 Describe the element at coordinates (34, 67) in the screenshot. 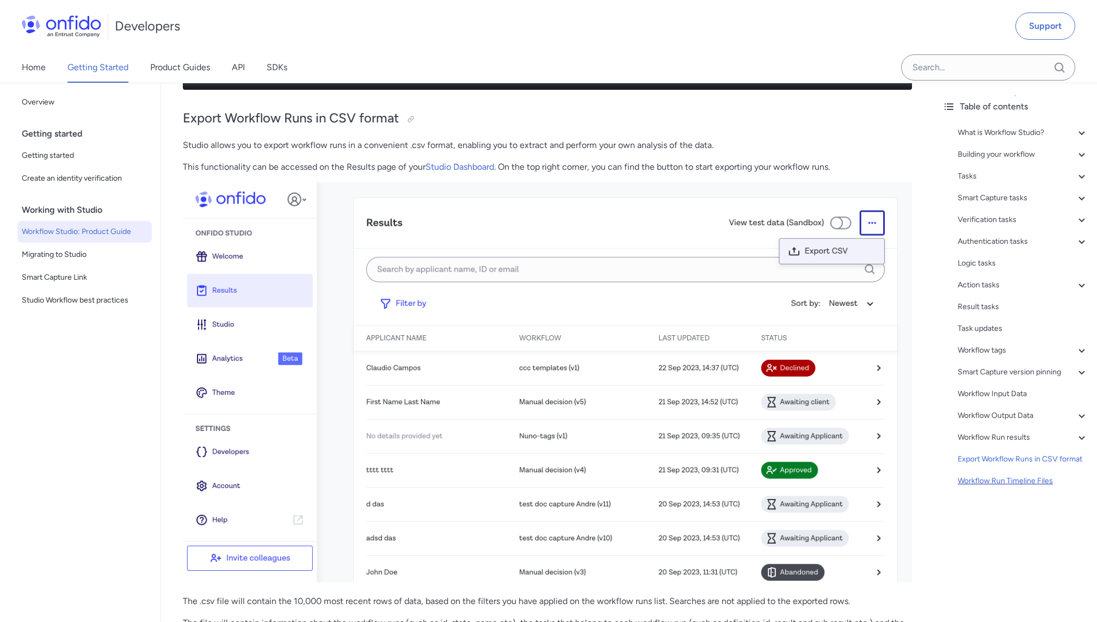

I see `a: Home` at that location.